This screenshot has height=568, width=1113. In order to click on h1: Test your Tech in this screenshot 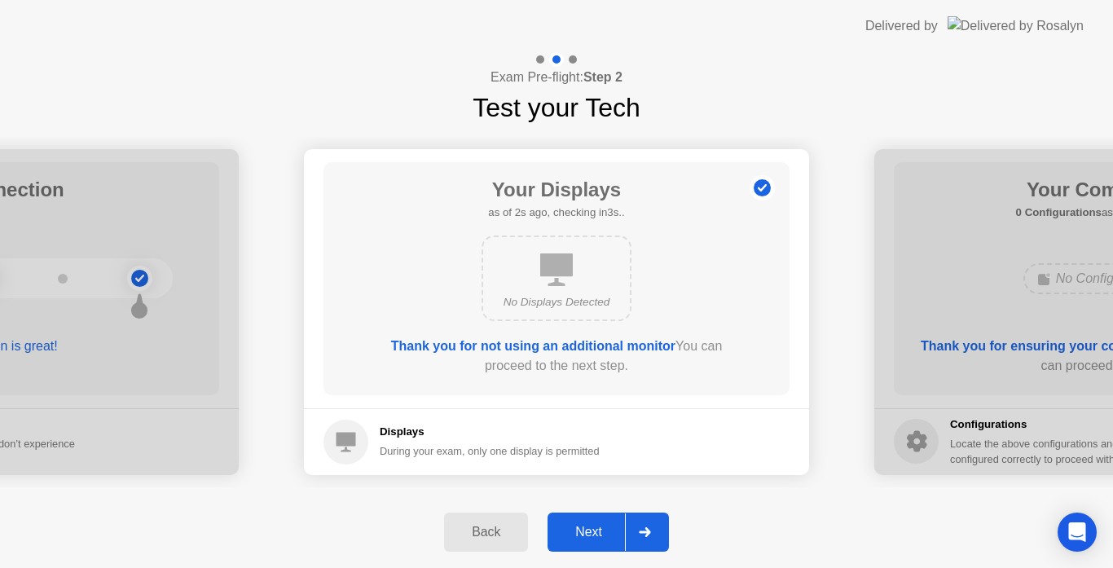, I will do `click(557, 108)`.